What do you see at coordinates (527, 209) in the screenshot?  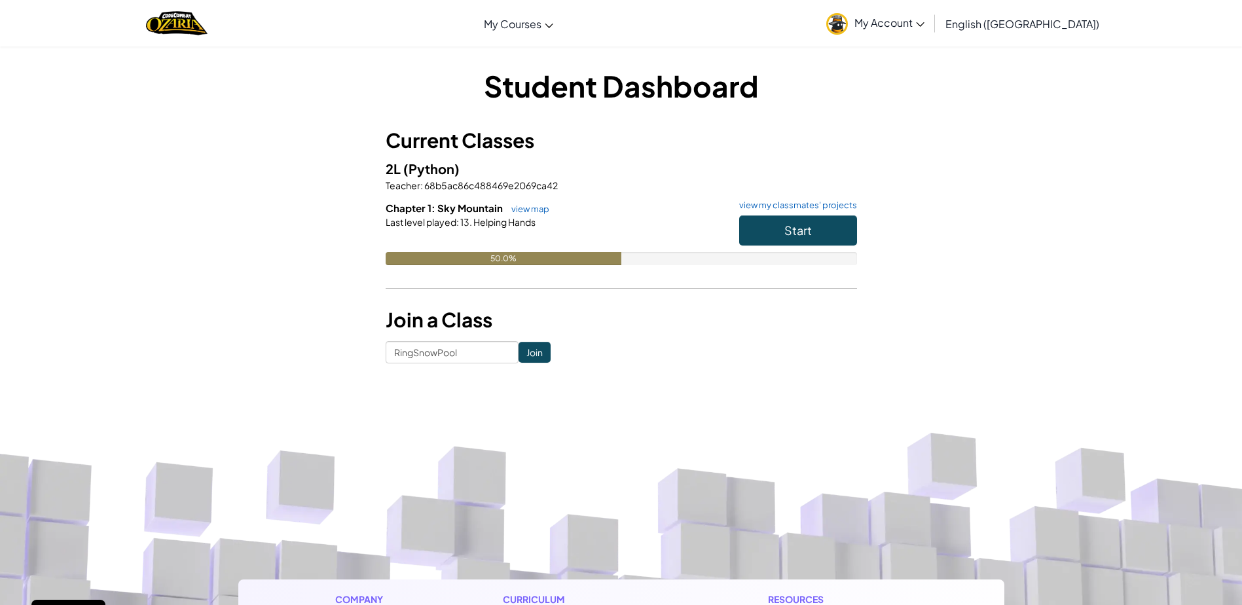 I see `a: view map` at bounding box center [527, 209].